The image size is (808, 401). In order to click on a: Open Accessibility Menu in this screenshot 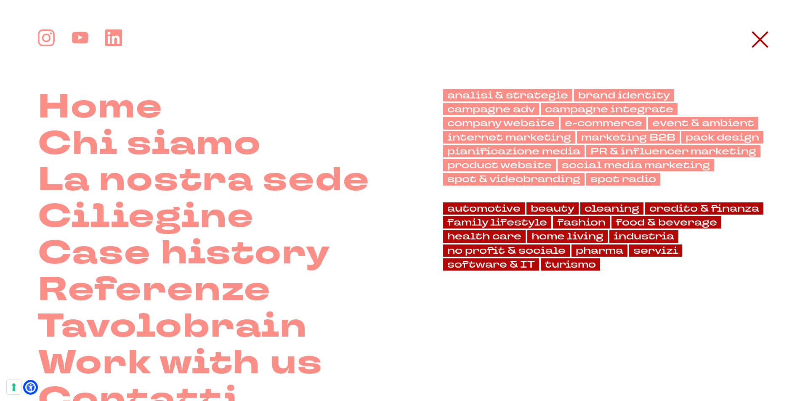, I will do `click(30, 387)`.